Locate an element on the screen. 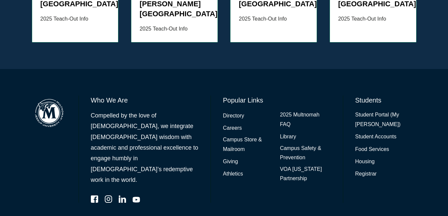 The height and width of the screenshot is (216, 448). a: Facebook is located at coordinates (94, 199).